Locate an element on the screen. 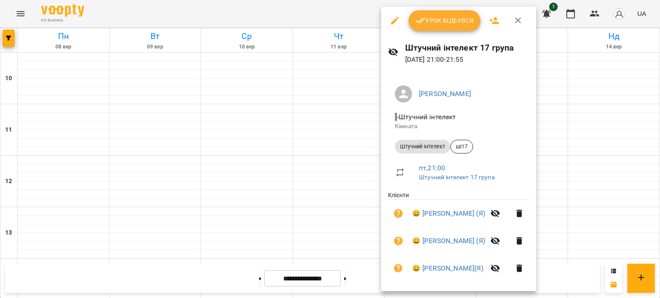 The width and height of the screenshot is (660, 298). a: пт , 21:00 is located at coordinates (432, 168).